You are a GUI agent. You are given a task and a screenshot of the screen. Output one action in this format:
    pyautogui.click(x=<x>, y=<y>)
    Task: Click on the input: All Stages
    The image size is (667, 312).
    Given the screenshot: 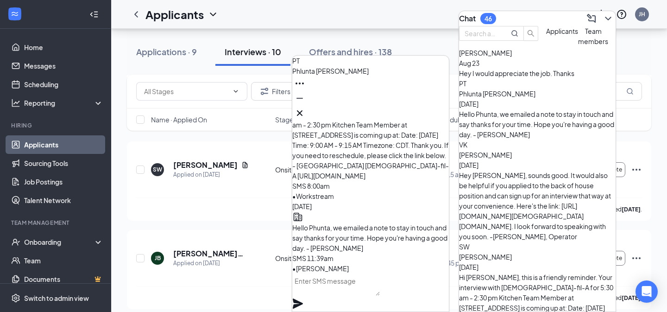 What is the action you would take?
    pyautogui.click(x=186, y=91)
    